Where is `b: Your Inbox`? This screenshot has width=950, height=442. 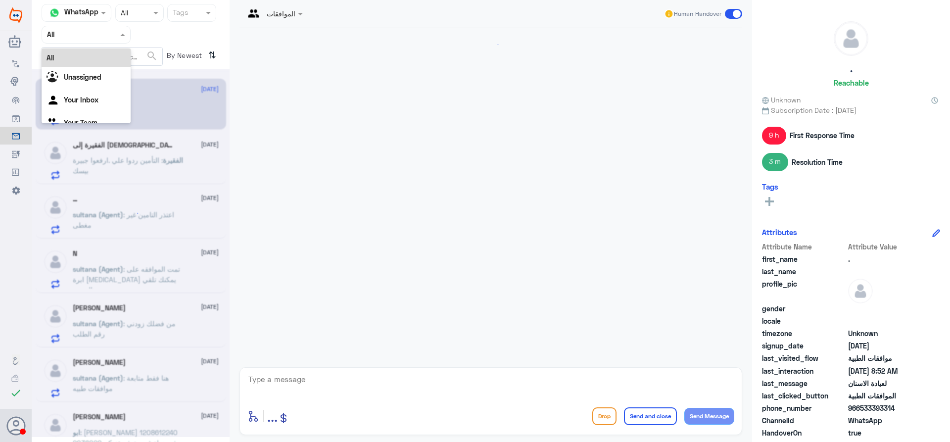
b: Your Inbox is located at coordinates (81, 99).